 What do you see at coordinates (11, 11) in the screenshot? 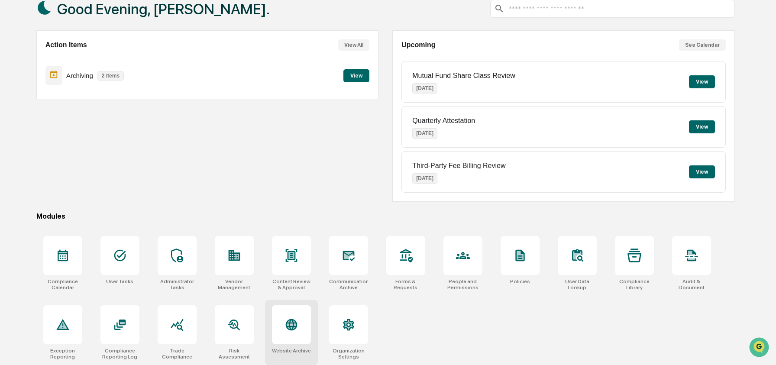
I see `button: Open customer support` at bounding box center [11, 11].